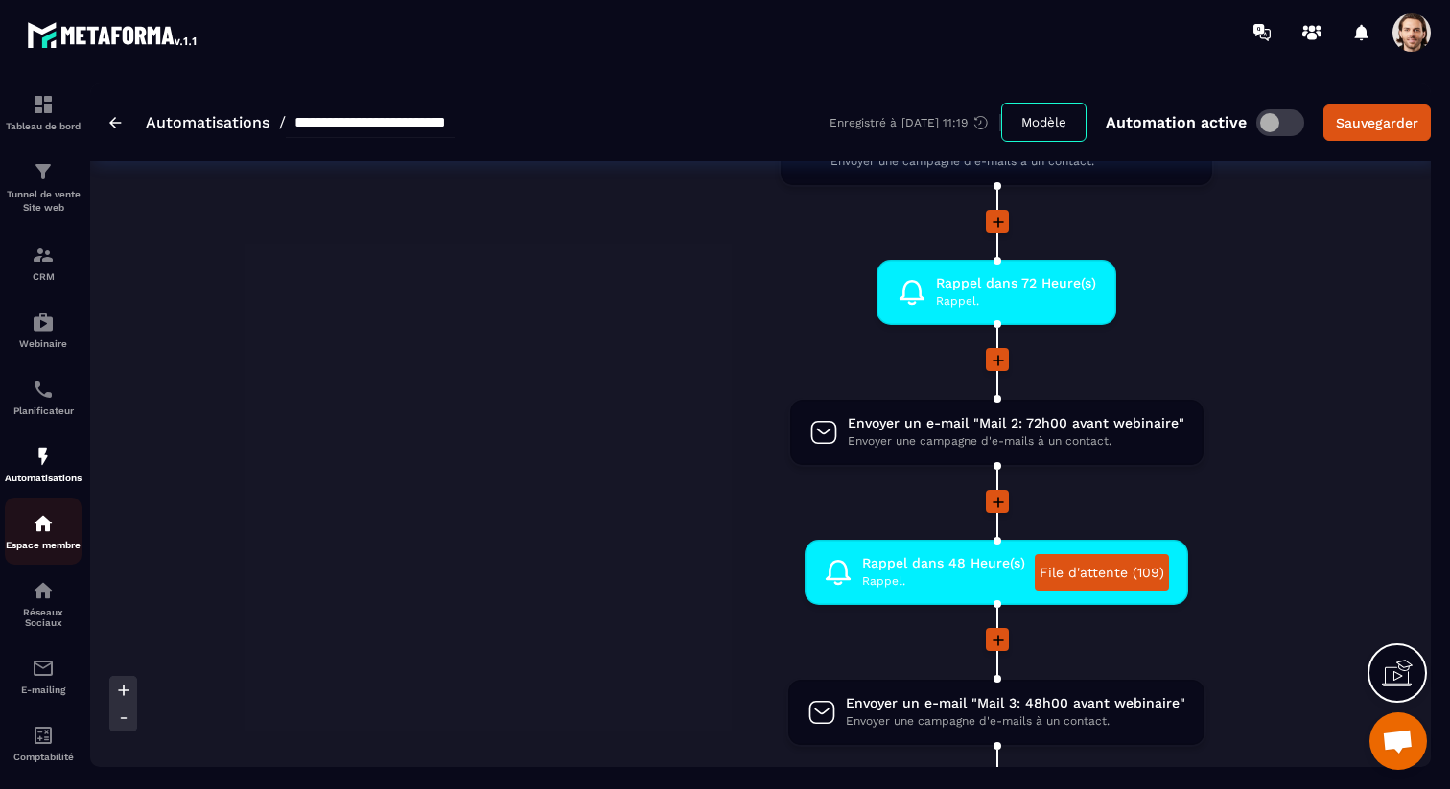  Describe the element at coordinates (43, 276) in the screenshot. I see `p: CRM` at that location.